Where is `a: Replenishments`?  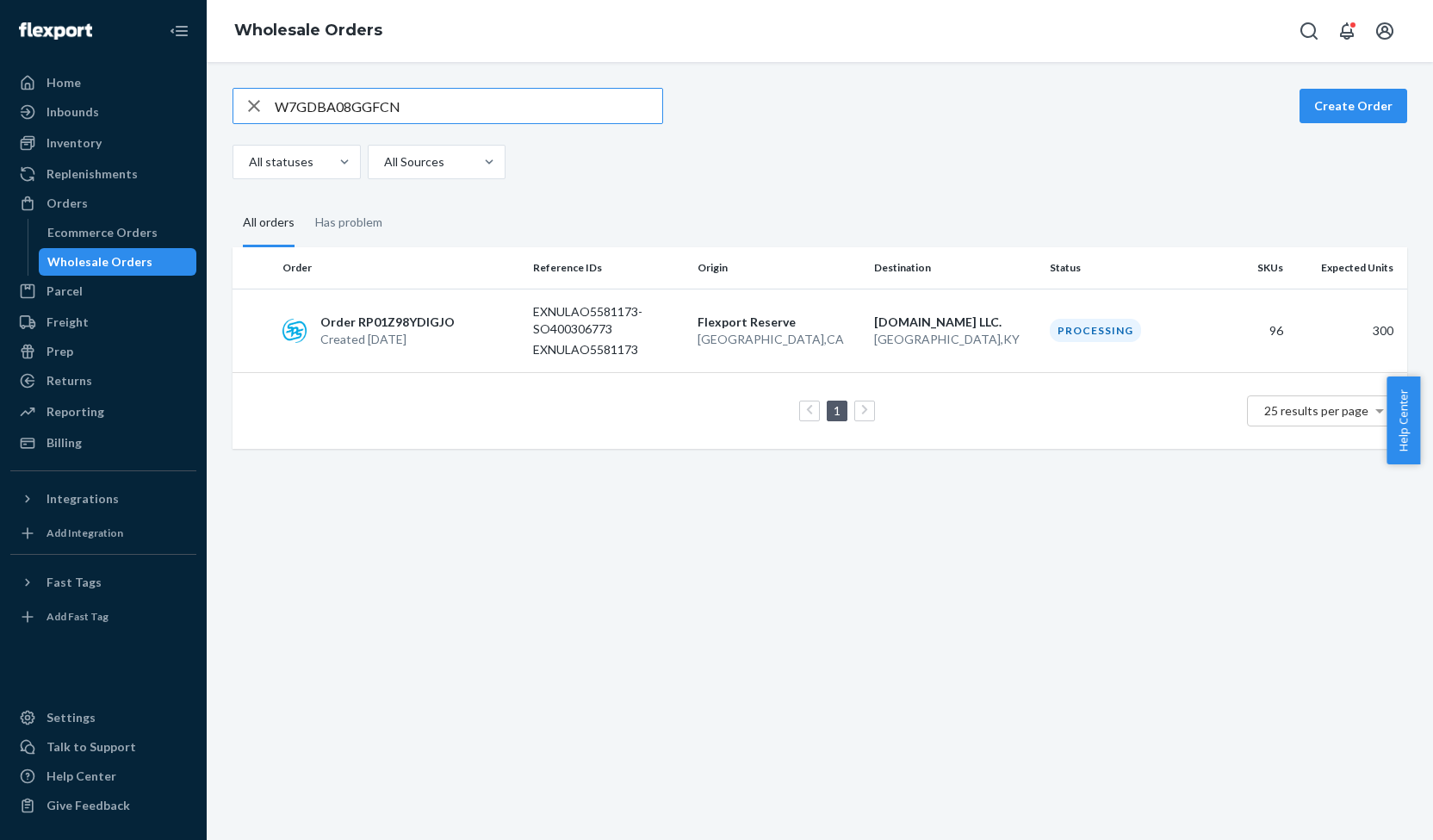 a: Replenishments is located at coordinates (103, 174).